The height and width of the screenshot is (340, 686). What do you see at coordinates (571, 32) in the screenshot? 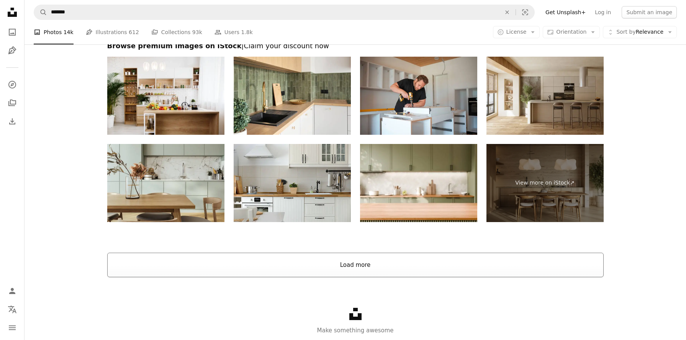
I see `button: Orientation` at bounding box center [571, 32].